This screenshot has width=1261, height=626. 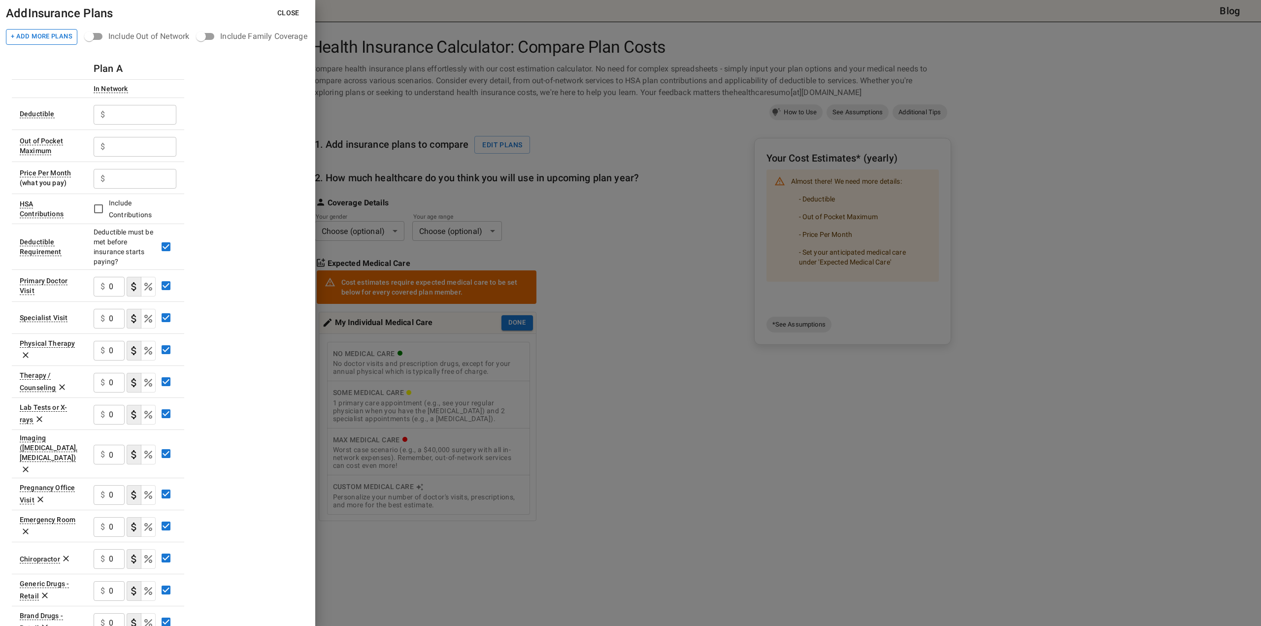 What do you see at coordinates (47, 520) in the screenshot?
I see `div: Emergency Room` at bounding box center [47, 520].